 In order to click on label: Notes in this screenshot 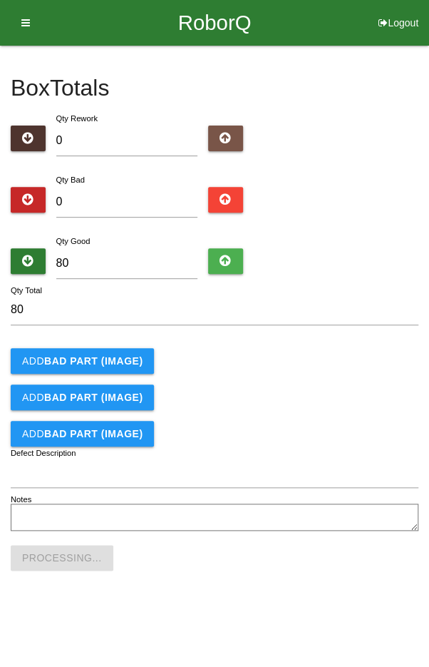, I will do `click(21, 499)`.